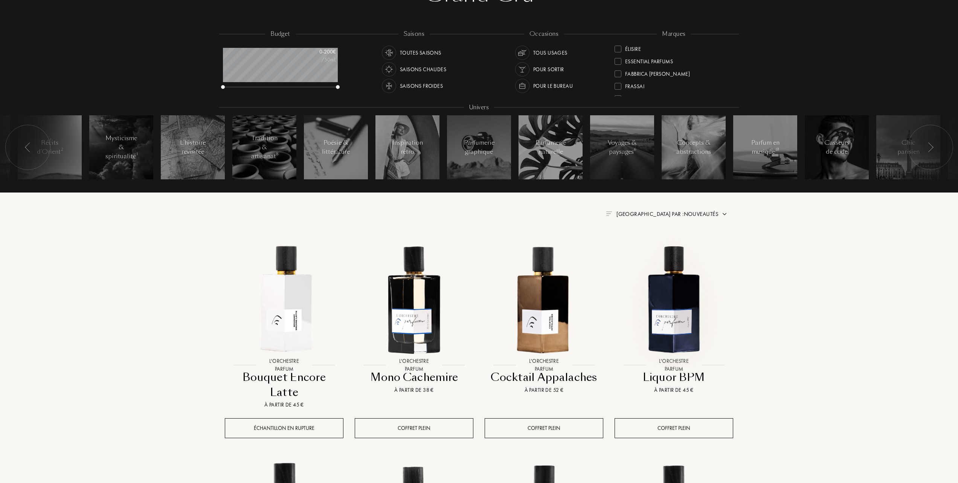 This screenshot has width=958, height=483. What do you see at coordinates (544, 298) in the screenshot?
I see `img: Cocktail Appalaches L'Orchestre Parfum` at bounding box center [544, 298].